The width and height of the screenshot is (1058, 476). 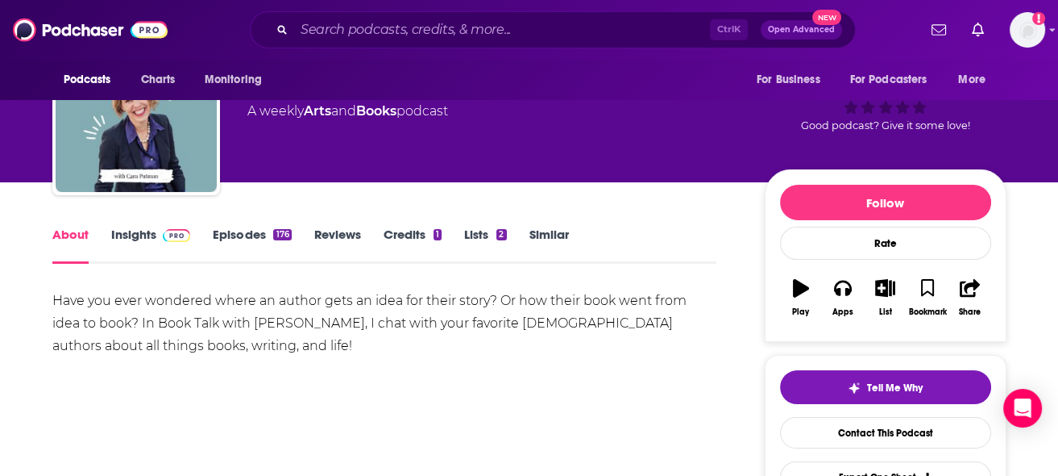 What do you see at coordinates (854, 388) in the screenshot?
I see `img: tell me why sparkle` at bounding box center [854, 388].